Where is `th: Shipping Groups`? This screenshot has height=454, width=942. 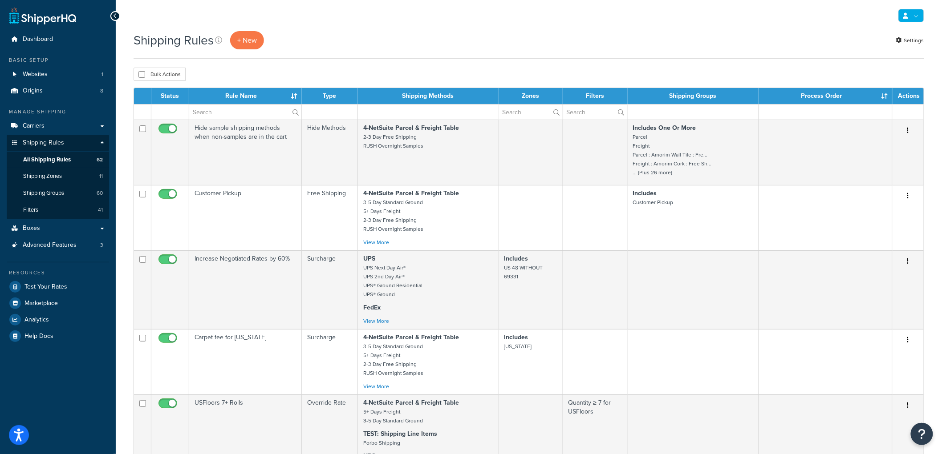
th: Shipping Groups is located at coordinates (693, 96).